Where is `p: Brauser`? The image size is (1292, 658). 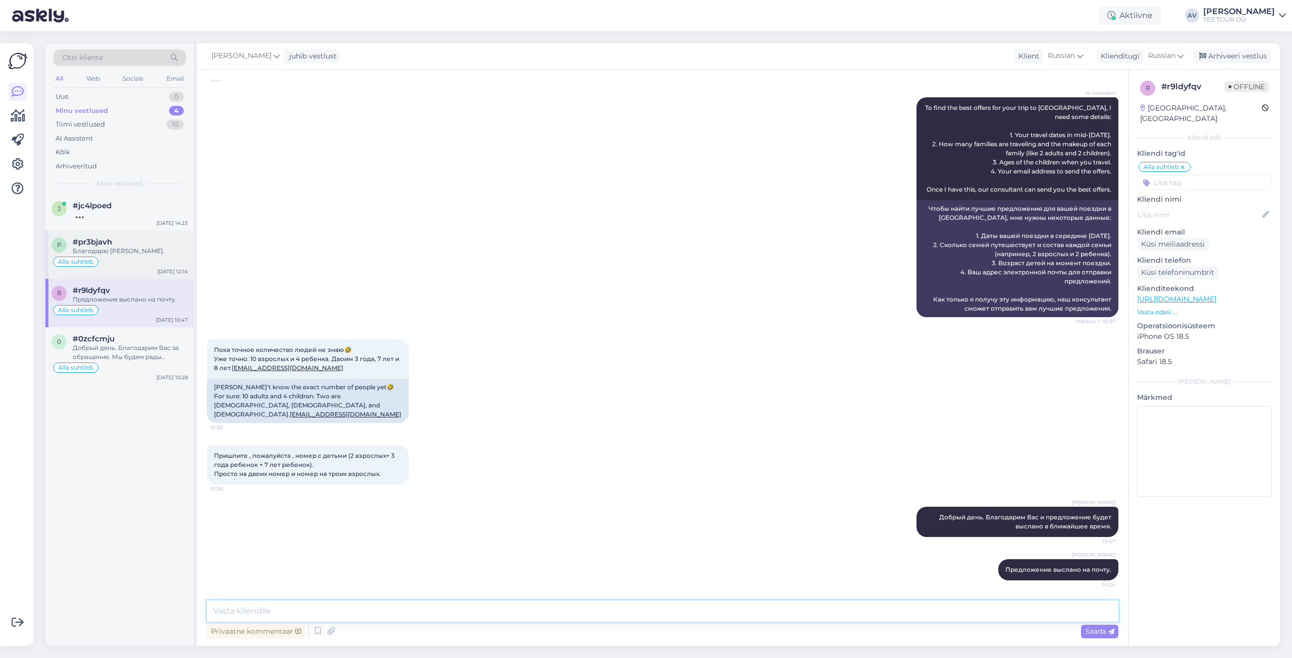 p: Brauser is located at coordinates (1204, 351).